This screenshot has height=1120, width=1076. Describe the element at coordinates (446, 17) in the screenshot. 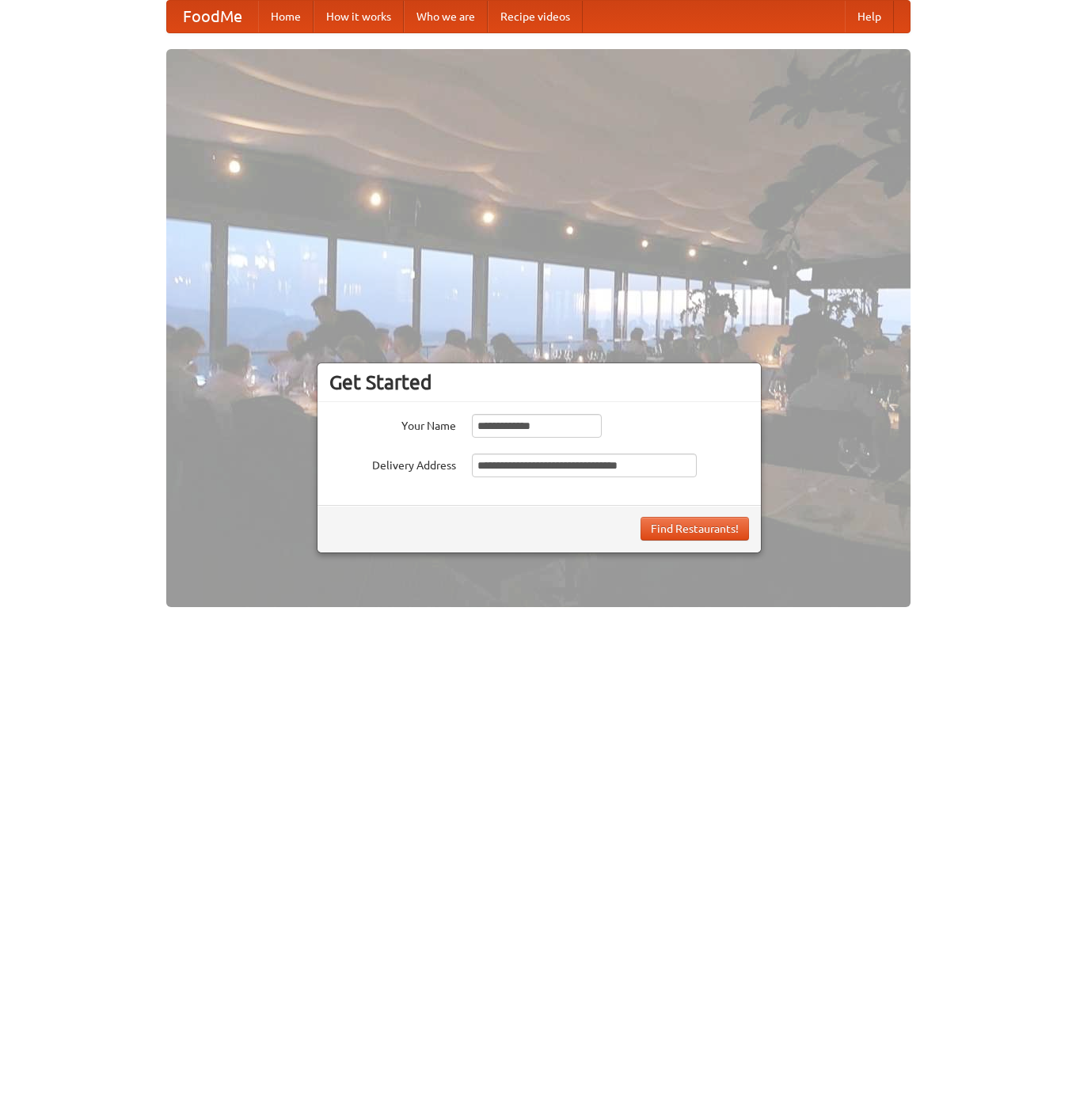

I see `a: Who we are` at that location.